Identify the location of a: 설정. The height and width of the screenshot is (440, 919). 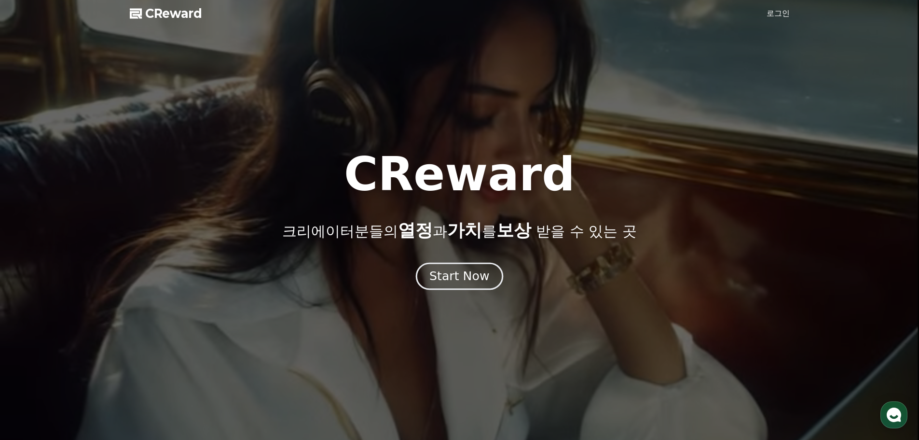
(155, 318).